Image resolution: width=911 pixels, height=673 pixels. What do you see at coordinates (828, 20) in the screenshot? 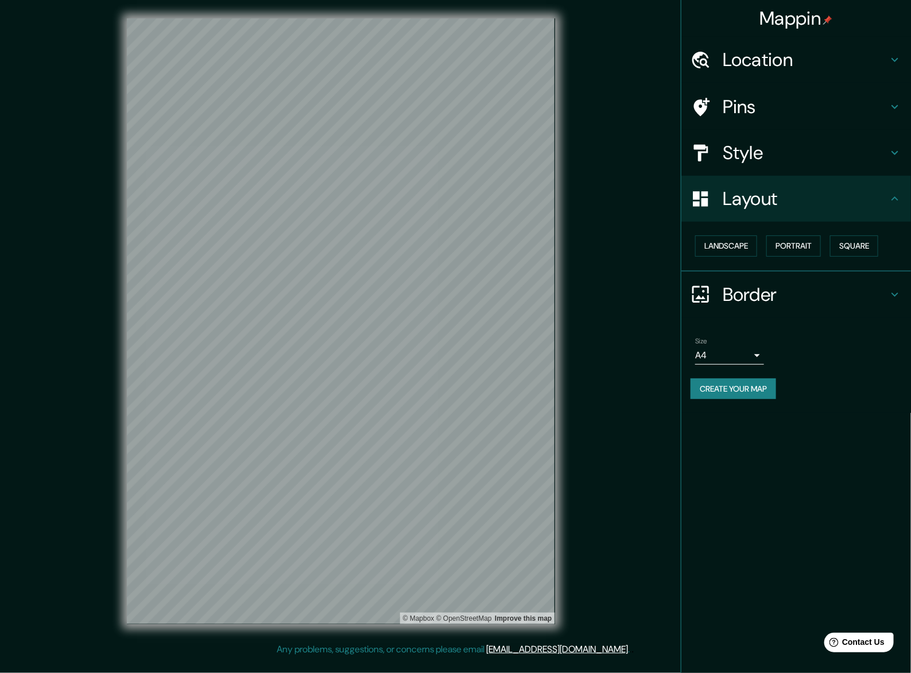
I see `img: pin-icon.png` at bounding box center [828, 20].